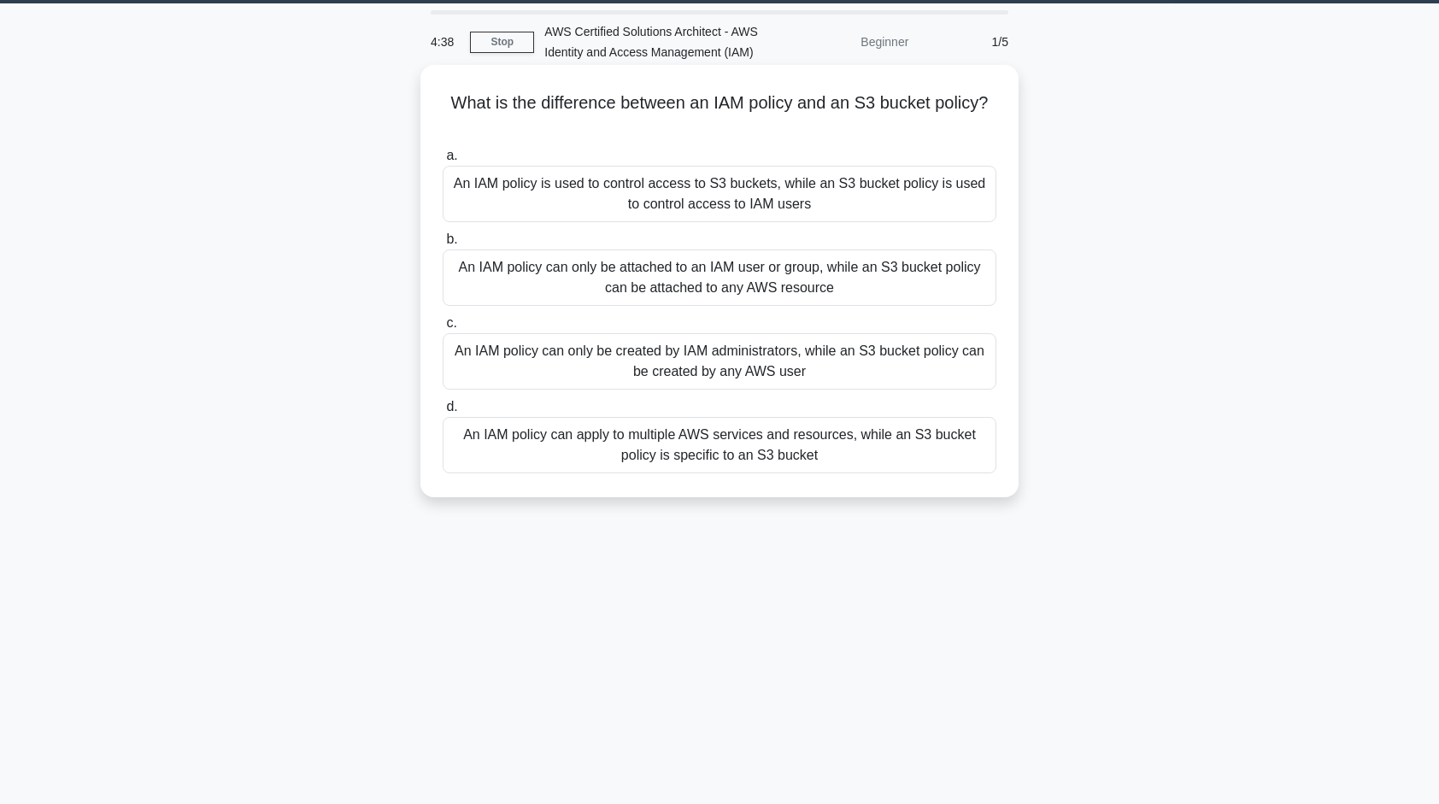 Image resolution: width=1439 pixels, height=804 pixels. Describe the element at coordinates (720, 194) in the screenshot. I see `div: An IAM policy is used to control access to S3 buckets, while an S3 bucket policy is used to contr...` at that location.